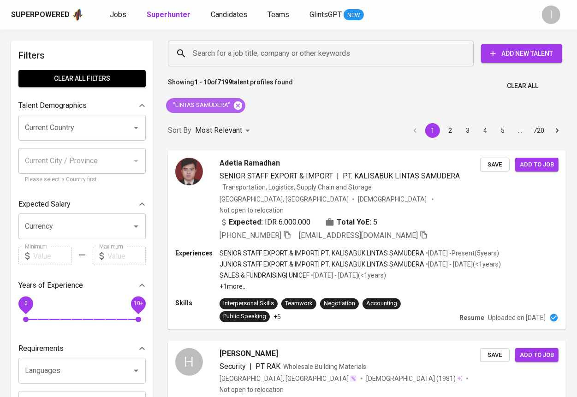  Describe the element at coordinates (82, 349) in the screenshot. I see `div: Requirements` at that location.